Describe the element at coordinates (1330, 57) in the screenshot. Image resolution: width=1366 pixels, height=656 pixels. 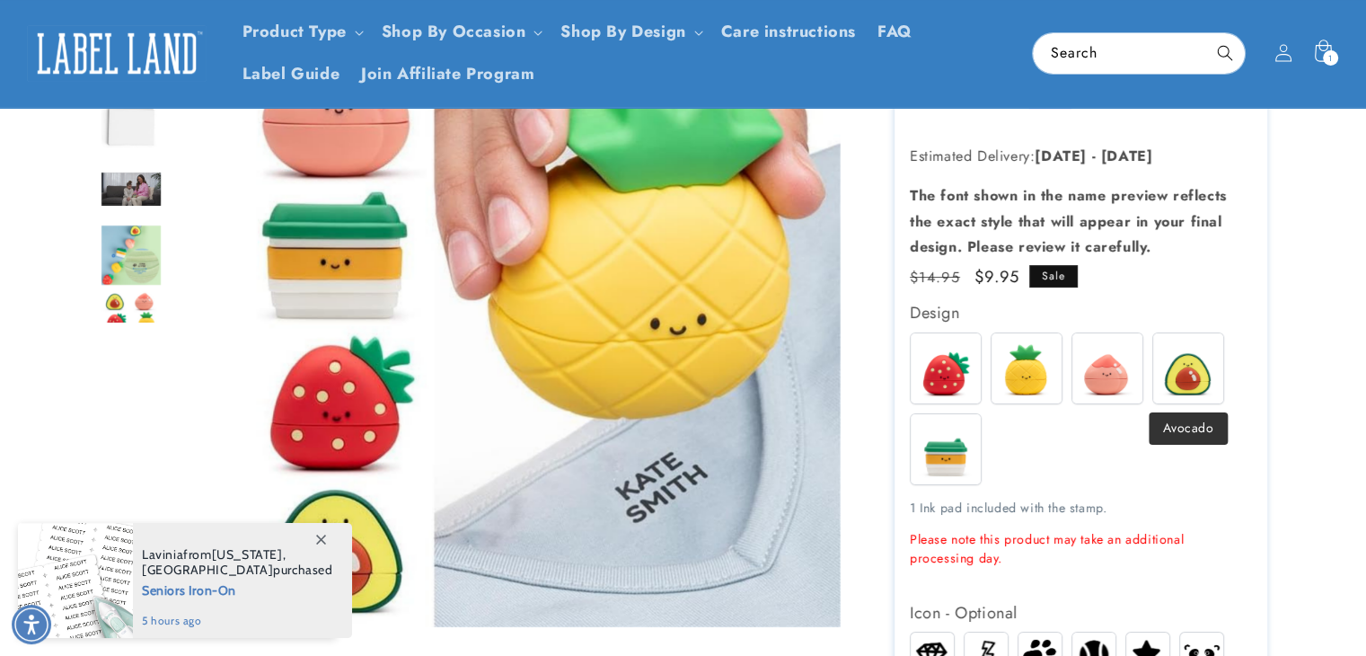
I see `span: 1` at that location.